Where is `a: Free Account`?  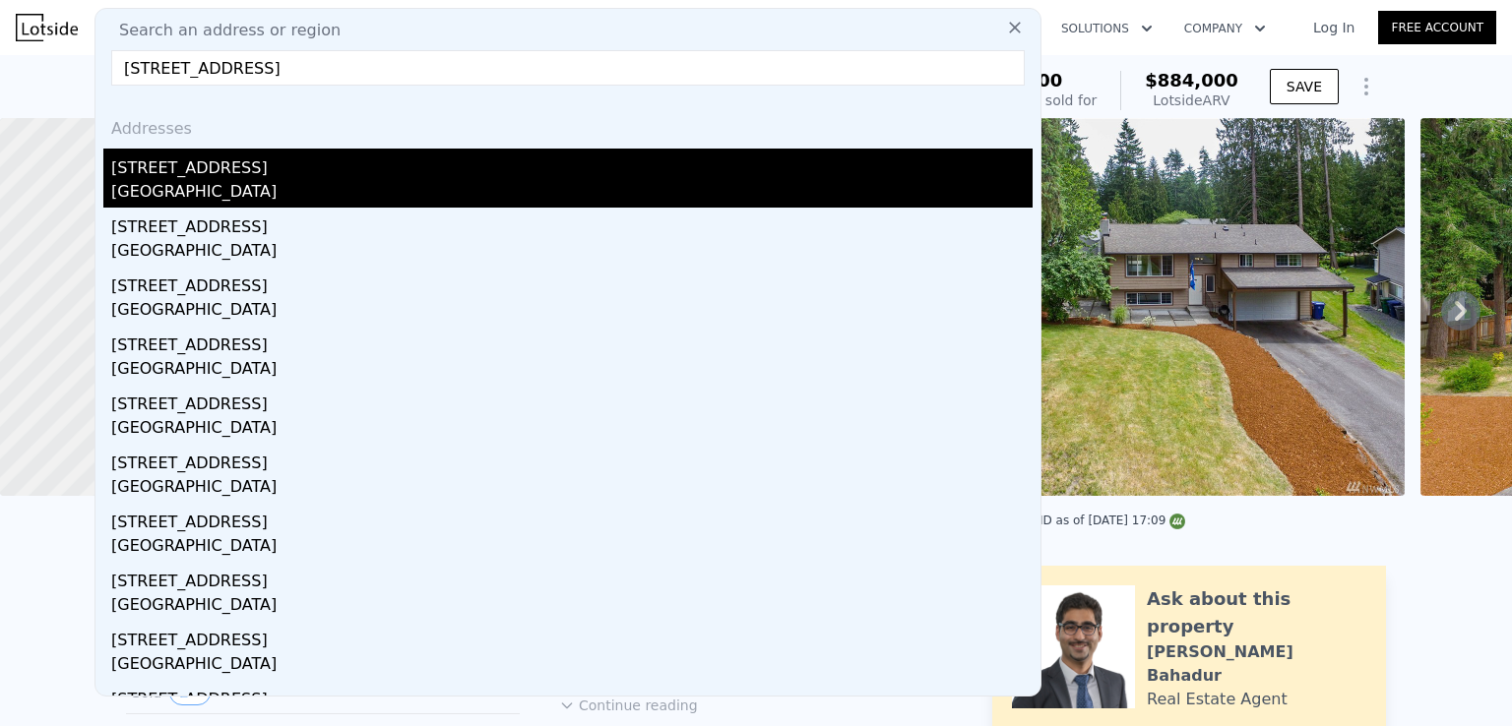
a: Free Account is located at coordinates (1437, 28).